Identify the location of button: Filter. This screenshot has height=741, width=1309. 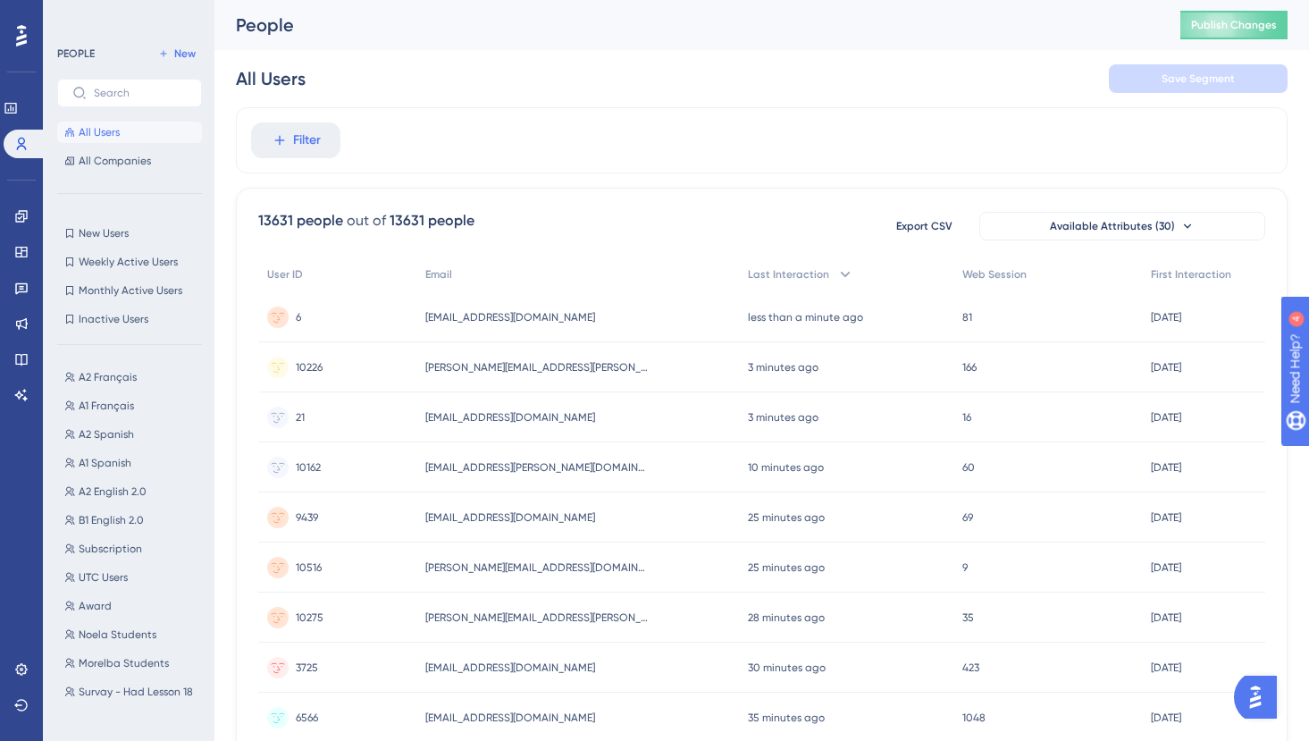
(296, 140).